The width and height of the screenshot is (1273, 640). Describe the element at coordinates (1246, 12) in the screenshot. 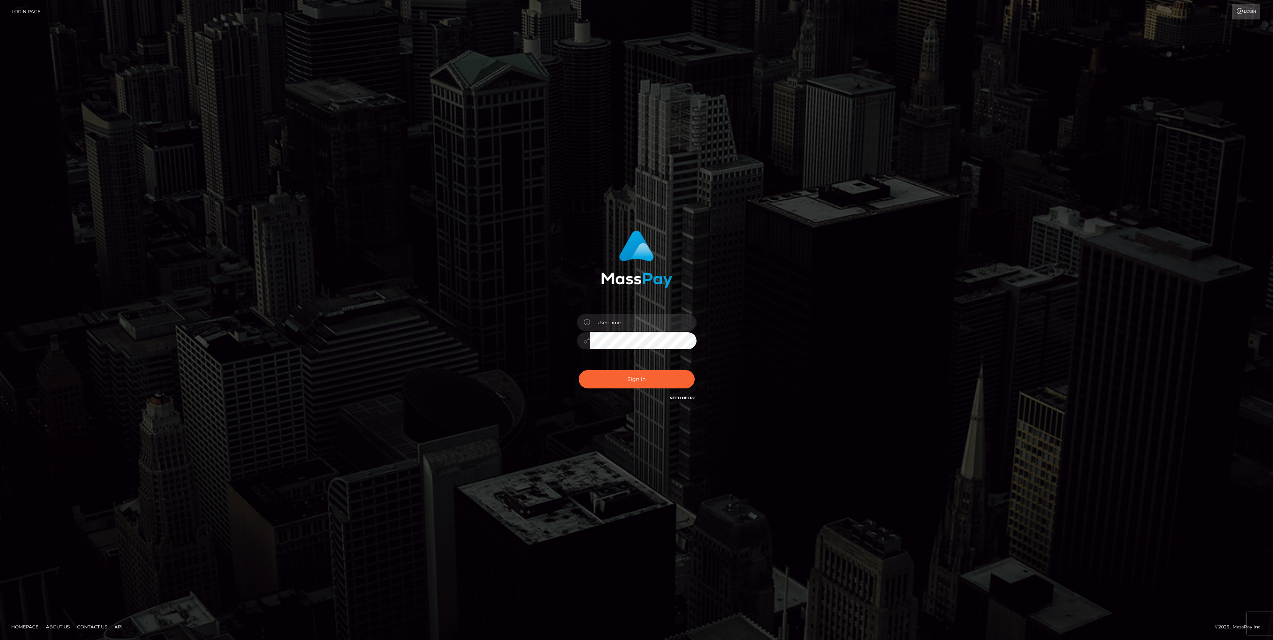

I see `a: Login` at that location.